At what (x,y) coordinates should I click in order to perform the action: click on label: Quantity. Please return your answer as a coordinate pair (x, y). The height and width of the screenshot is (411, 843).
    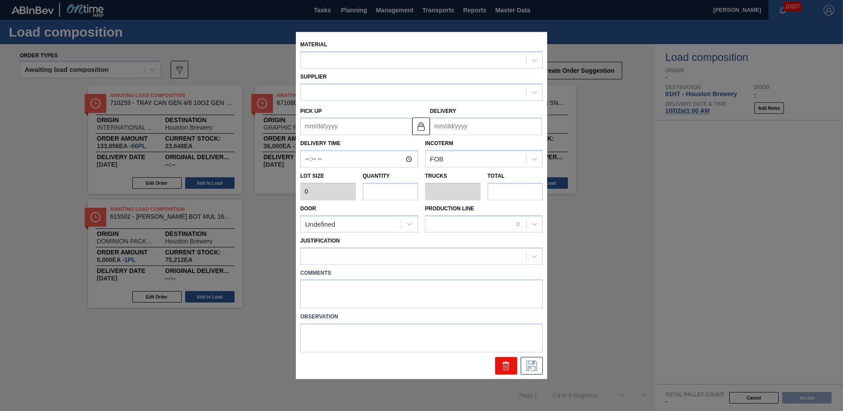
    Looking at the image, I should click on (376, 176).